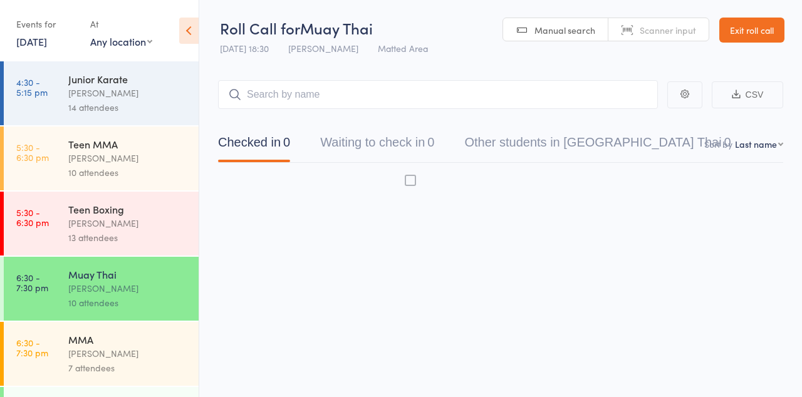 The height and width of the screenshot is (397, 802). Describe the element at coordinates (128, 107) in the screenshot. I see `div: 14 attendees` at that location.